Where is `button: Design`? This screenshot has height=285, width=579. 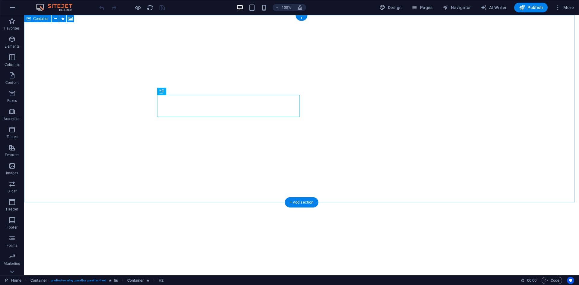
button: Design is located at coordinates (390, 8).